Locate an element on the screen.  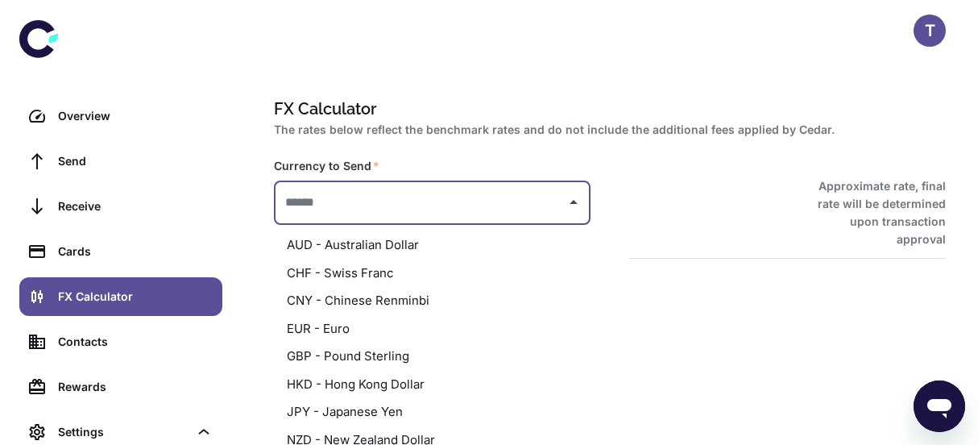
a: Rewards is located at coordinates (121, 387).